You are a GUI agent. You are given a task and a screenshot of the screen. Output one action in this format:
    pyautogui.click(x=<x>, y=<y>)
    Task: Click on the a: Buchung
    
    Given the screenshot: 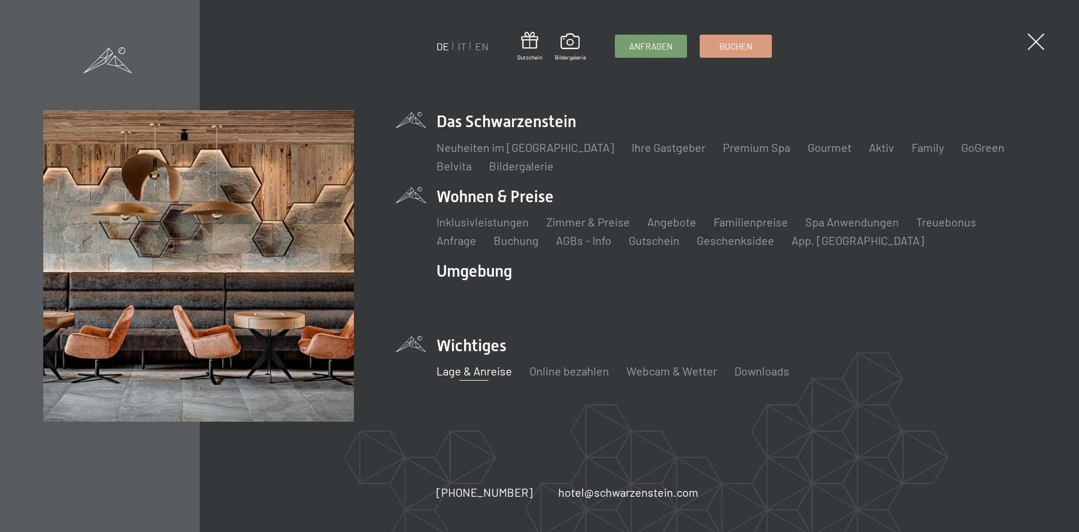 What is the action you would take?
    pyautogui.click(x=516, y=240)
    